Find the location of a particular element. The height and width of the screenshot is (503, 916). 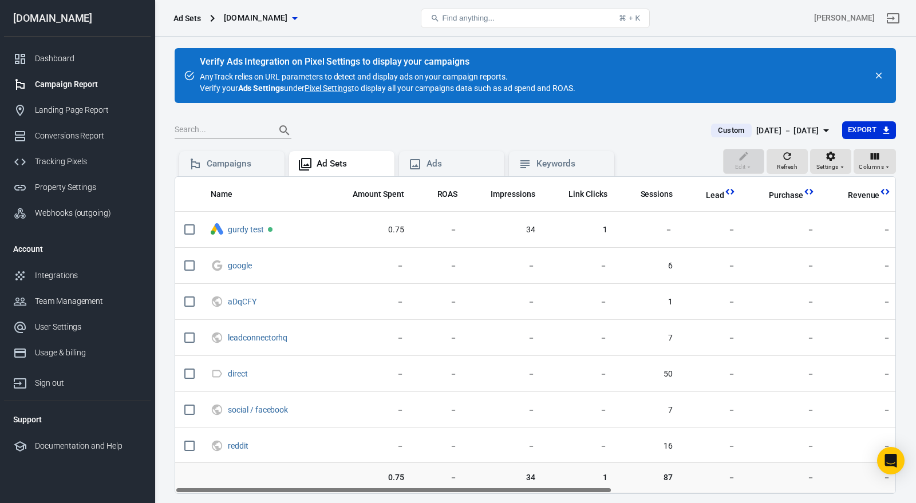

span: Find anything... is located at coordinates (468, 18).